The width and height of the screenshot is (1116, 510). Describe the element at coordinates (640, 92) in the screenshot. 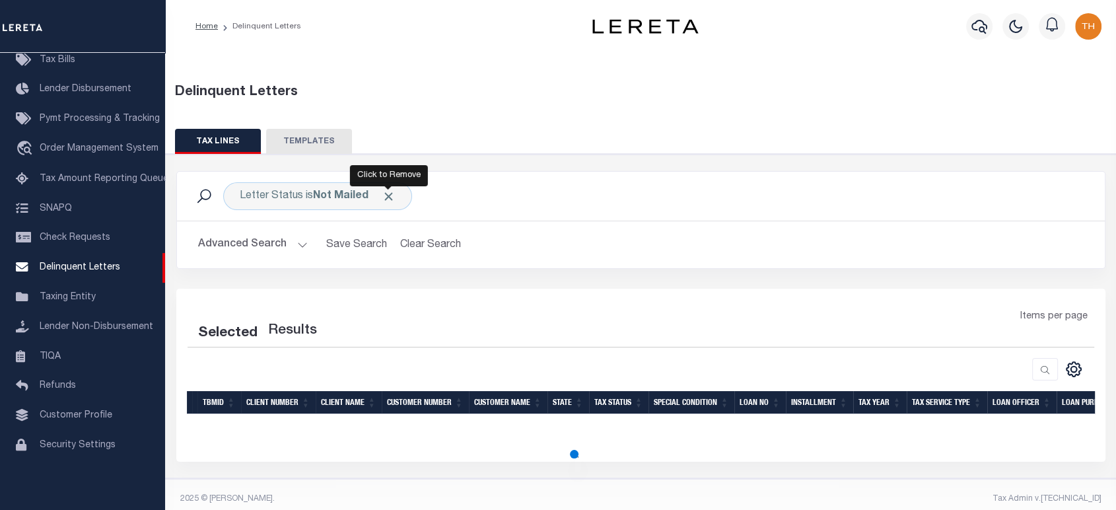

I see `div: Delinquent Letters` at that location.